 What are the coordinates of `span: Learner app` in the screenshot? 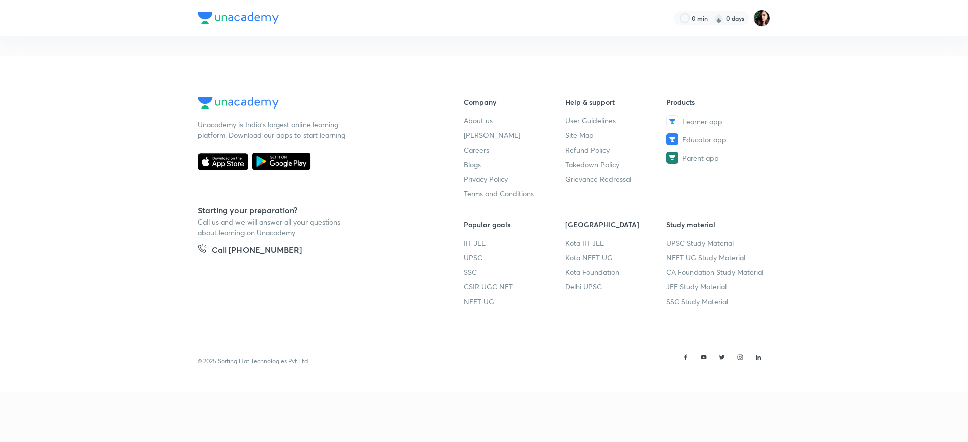 It's located at (702, 121).